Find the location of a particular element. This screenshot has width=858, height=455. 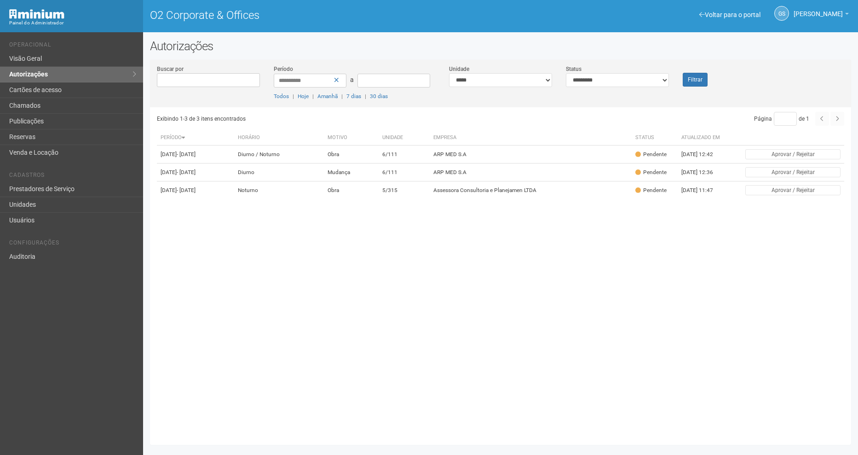

th: Período is located at coordinates (196, 138).